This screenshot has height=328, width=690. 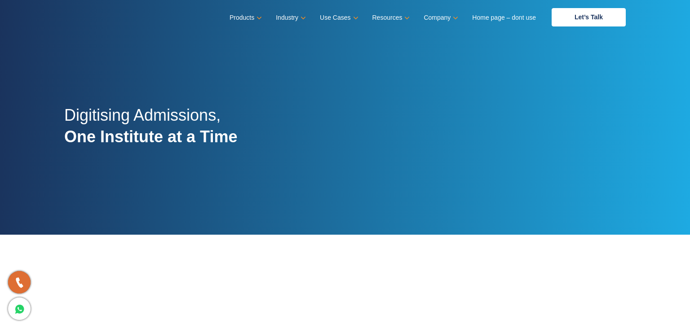 What do you see at coordinates (290, 18) in the screenshot?
I see `a: Industry` at bounding box center [290, 18].